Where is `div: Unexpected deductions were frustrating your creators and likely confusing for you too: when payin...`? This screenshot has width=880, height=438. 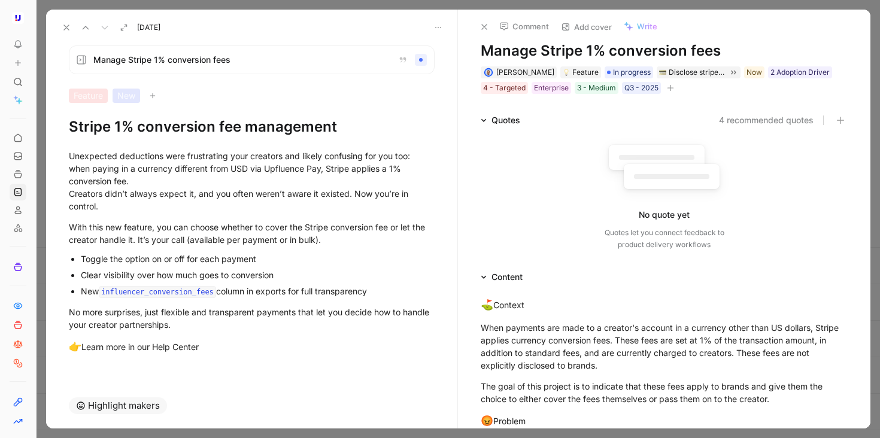 div: Unexpected deductions were frustrating your creators and likely confusing for you too: when payin... is located at coordinates (251, 181).